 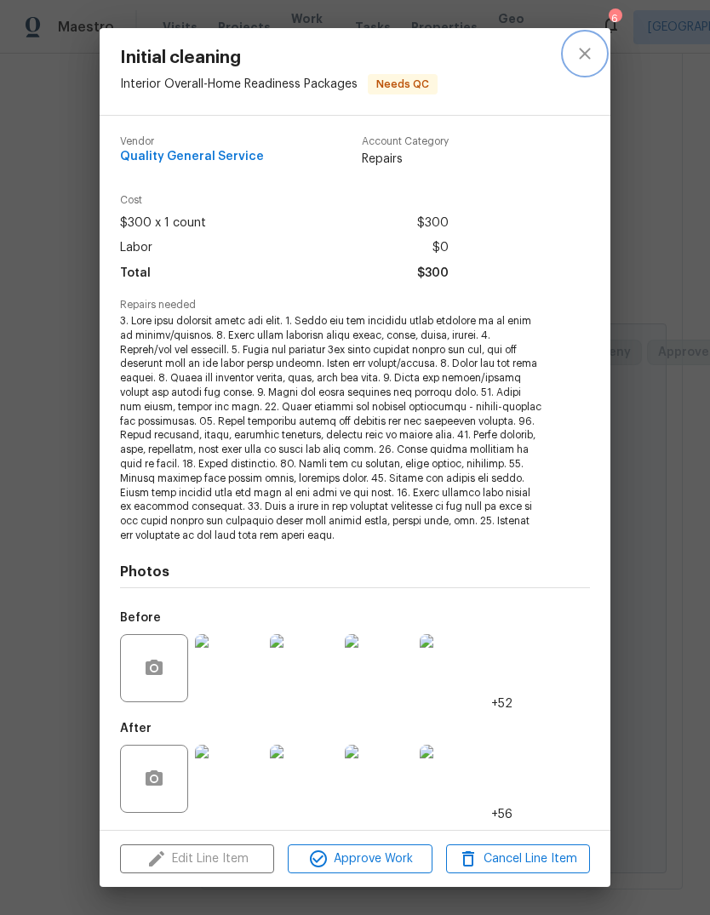 What do you see at coordinates (163, 223) in the screenshot?
I see `span: $300 x 1 count` at bounding box center [163, 223].